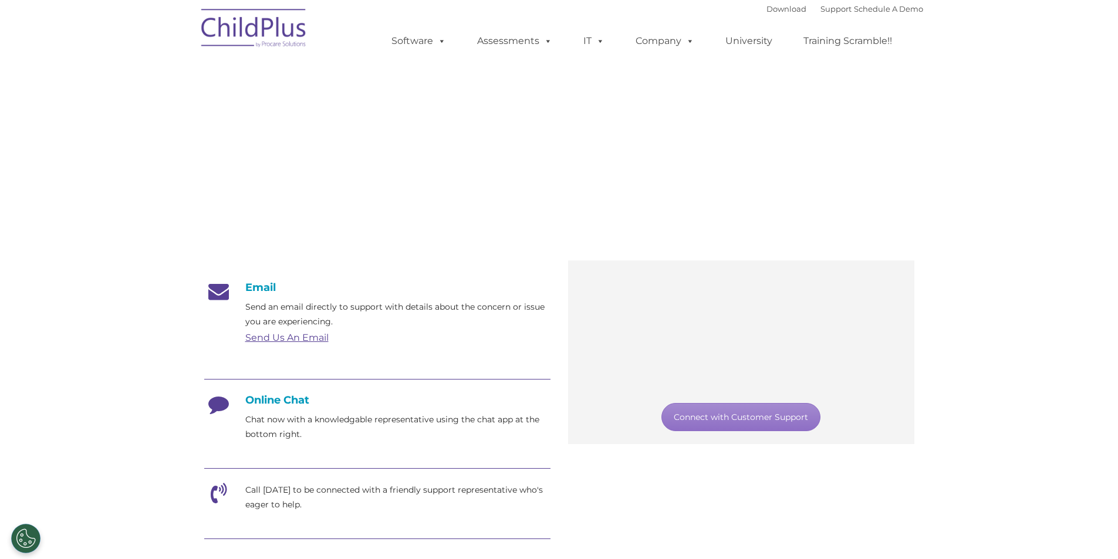 The height and width of the screenshot is (559, 1118). What do you see at coordinates (398, 314) in the screenshot?
I see `p: Send an email directly to support with details about the concern or issue you are experiencing.` at bounding box center [398, 314].